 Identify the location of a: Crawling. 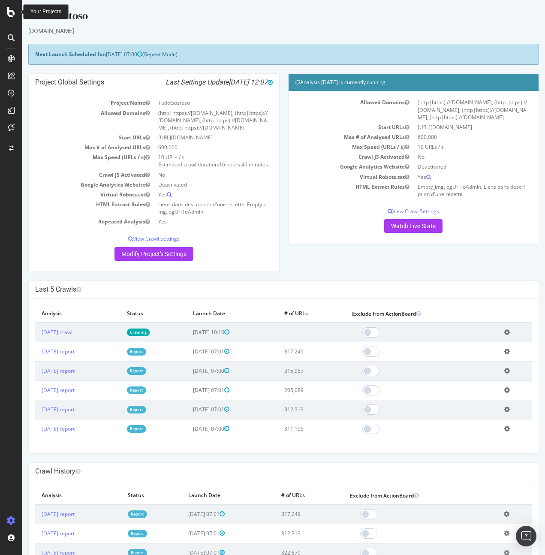
(116, 332).